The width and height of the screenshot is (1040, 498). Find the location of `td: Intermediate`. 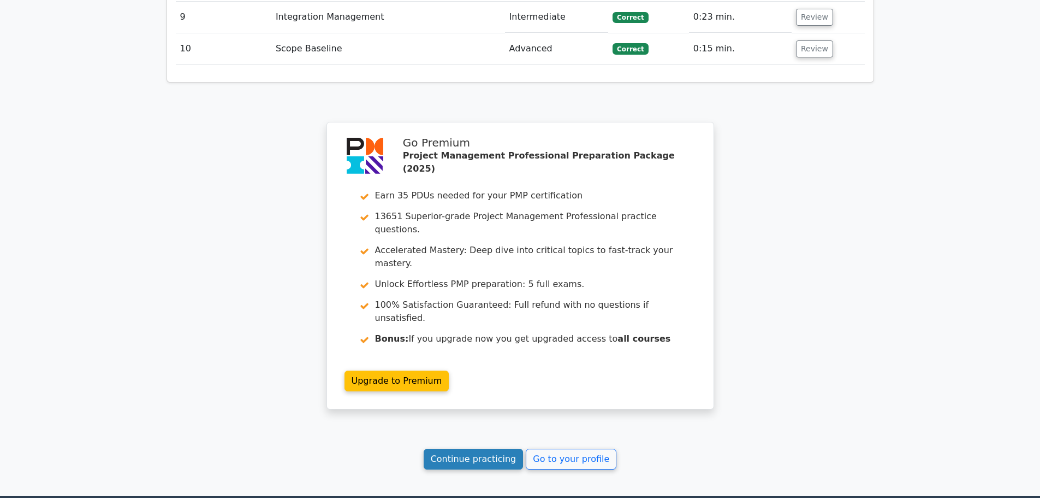

td: Intermediate is located at coordinates (557, 17).